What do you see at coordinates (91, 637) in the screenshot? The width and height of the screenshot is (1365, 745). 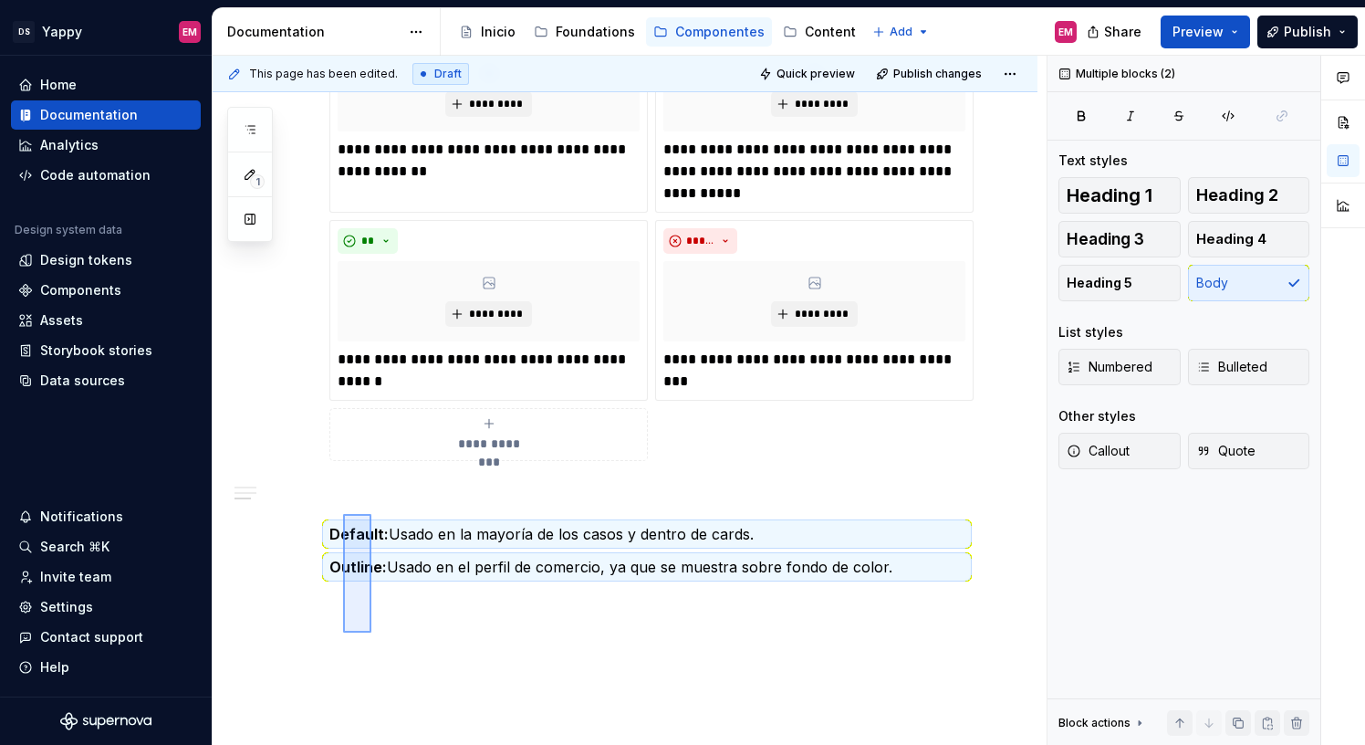 I see `div: Contact support` at bounding box center [91, 637].